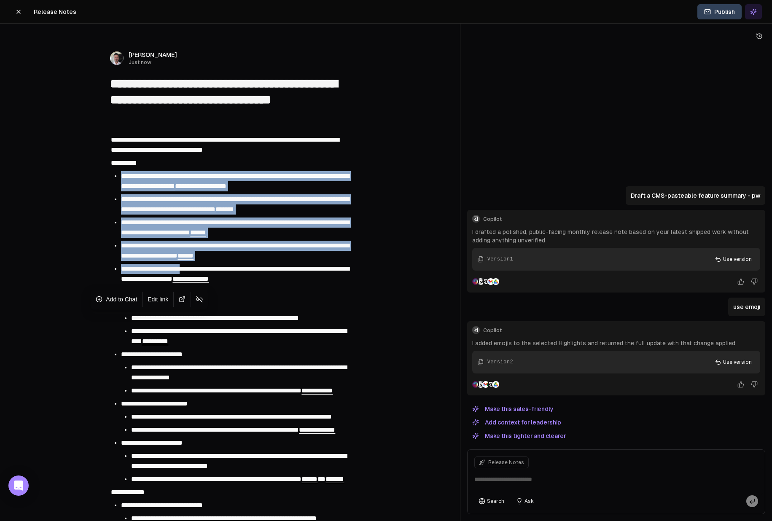  Describe the element at coordinates (19, 486) in the screenshot. I see `div: Open Intercom Messenger` at that location.